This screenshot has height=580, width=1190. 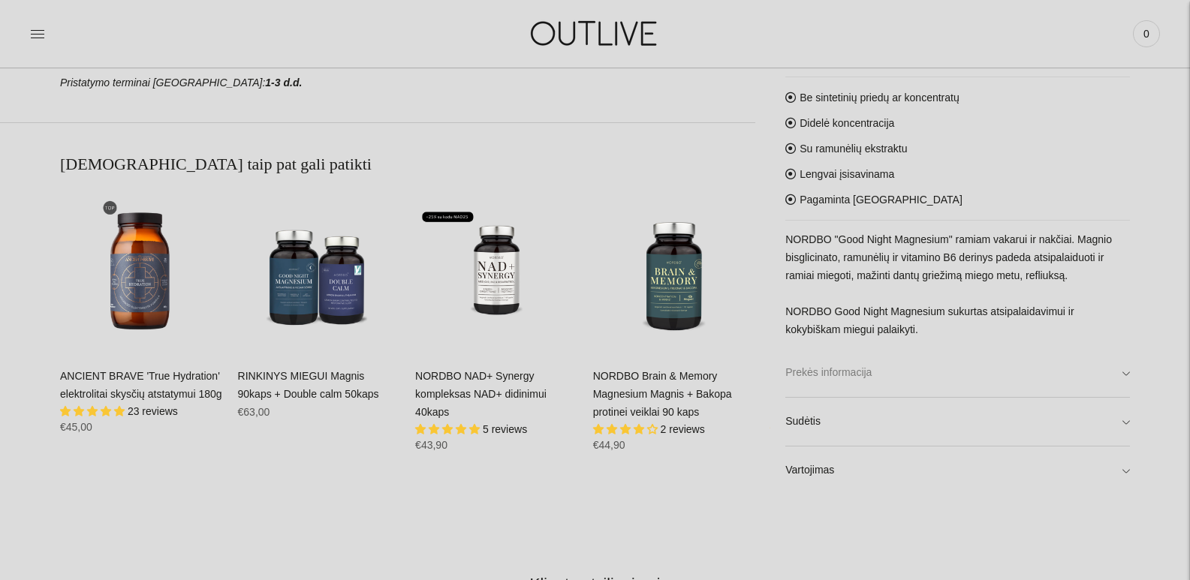 I want to click on p: NORDBO "Good Night Magnesium" ramiam vakarui ir nakčiai. Magnio bisglicinato, ramunėlių ir vitami..., so click(x=957, y=285).